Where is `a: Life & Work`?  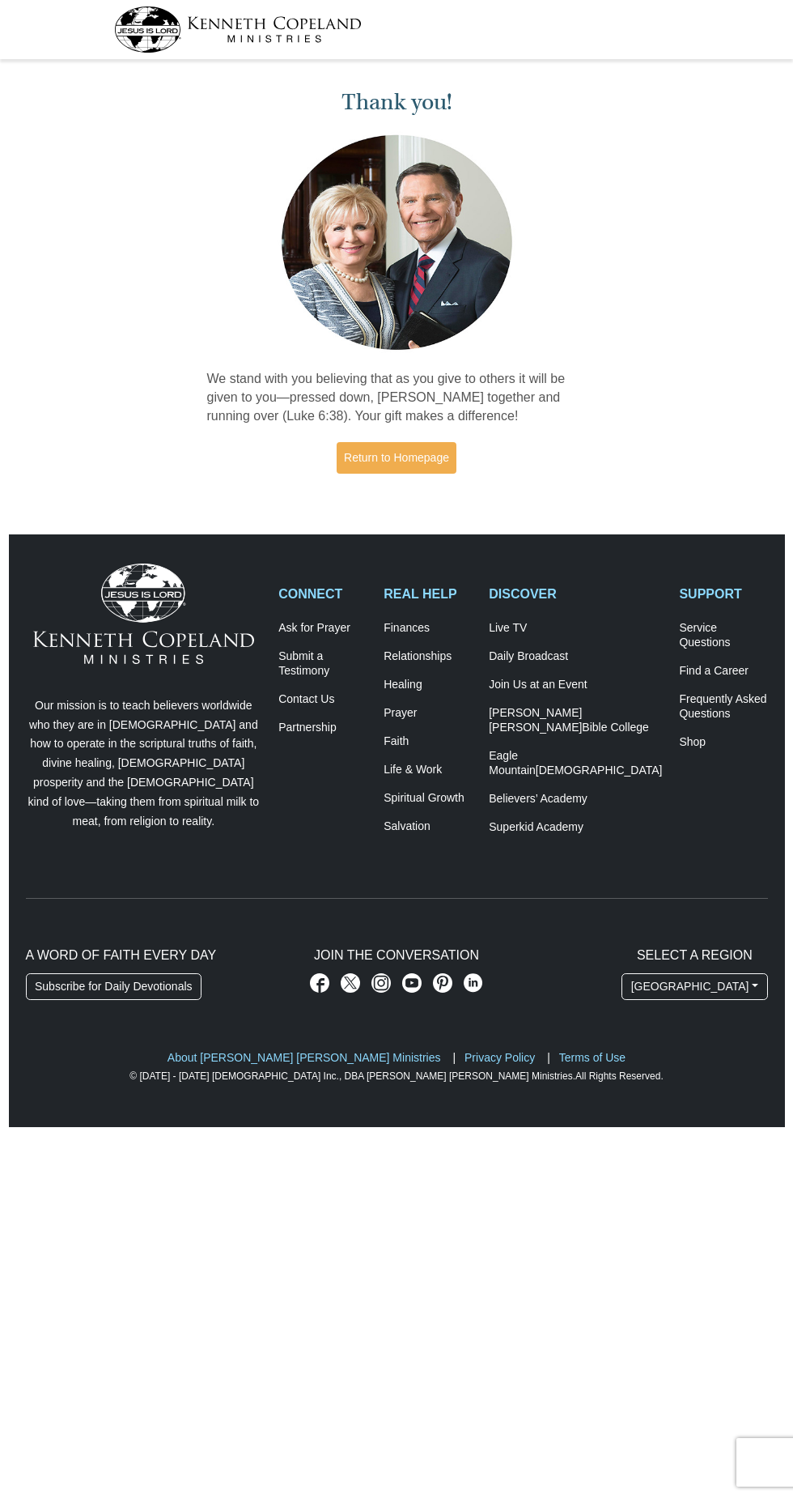 a: Life & Work is located at coordinates (427, 770).